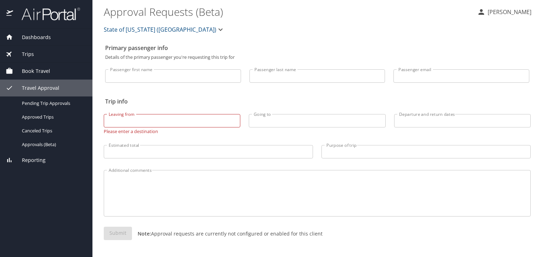 Image resolution: width=542 pixels, height=257 pixels. Describe the element at coordinates (47, 14) in the screenshot. I see `img: airportal-logo.png` at that location.